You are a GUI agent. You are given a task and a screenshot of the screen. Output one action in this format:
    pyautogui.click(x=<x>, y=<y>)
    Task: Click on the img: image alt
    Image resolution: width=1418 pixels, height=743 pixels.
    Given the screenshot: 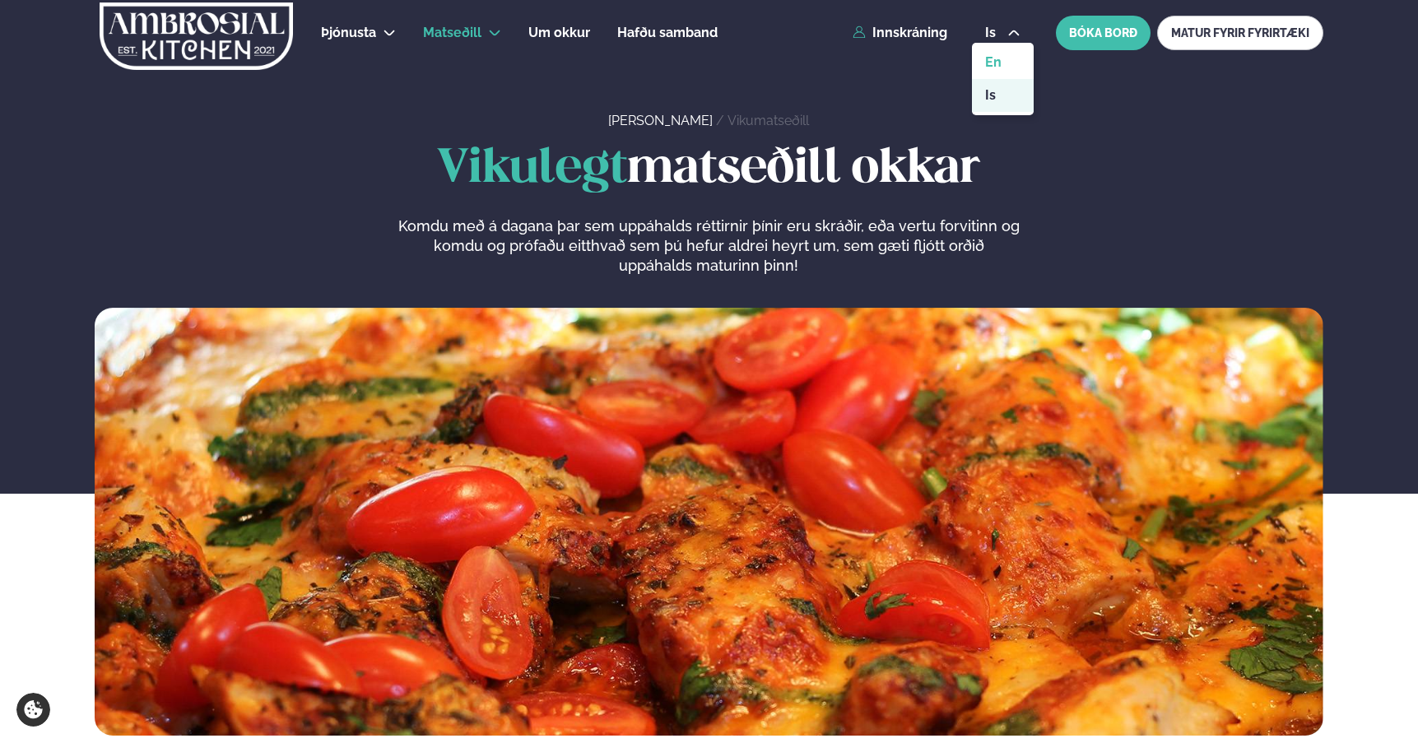 What is the action you would take?
    pyautogui.click(x=709, y=522)
    